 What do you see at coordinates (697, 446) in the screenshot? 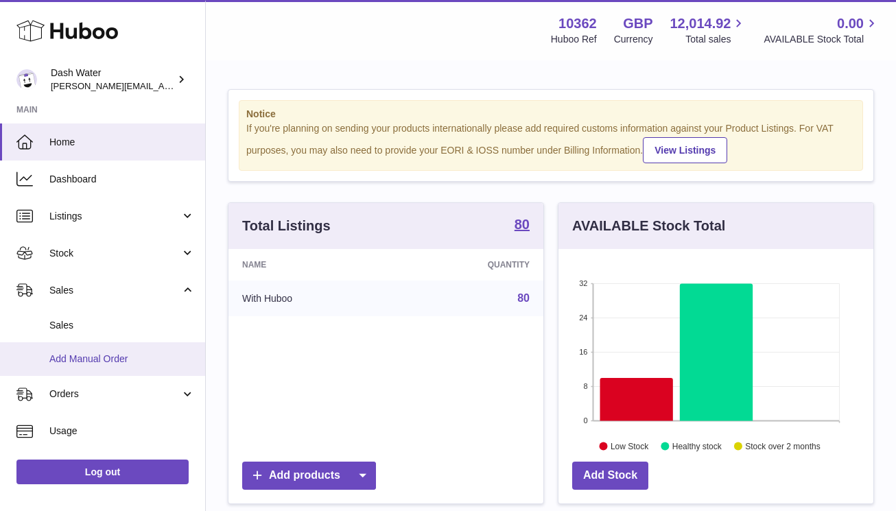
I see `text: Healthy stock` at bounding box center [697, 446].